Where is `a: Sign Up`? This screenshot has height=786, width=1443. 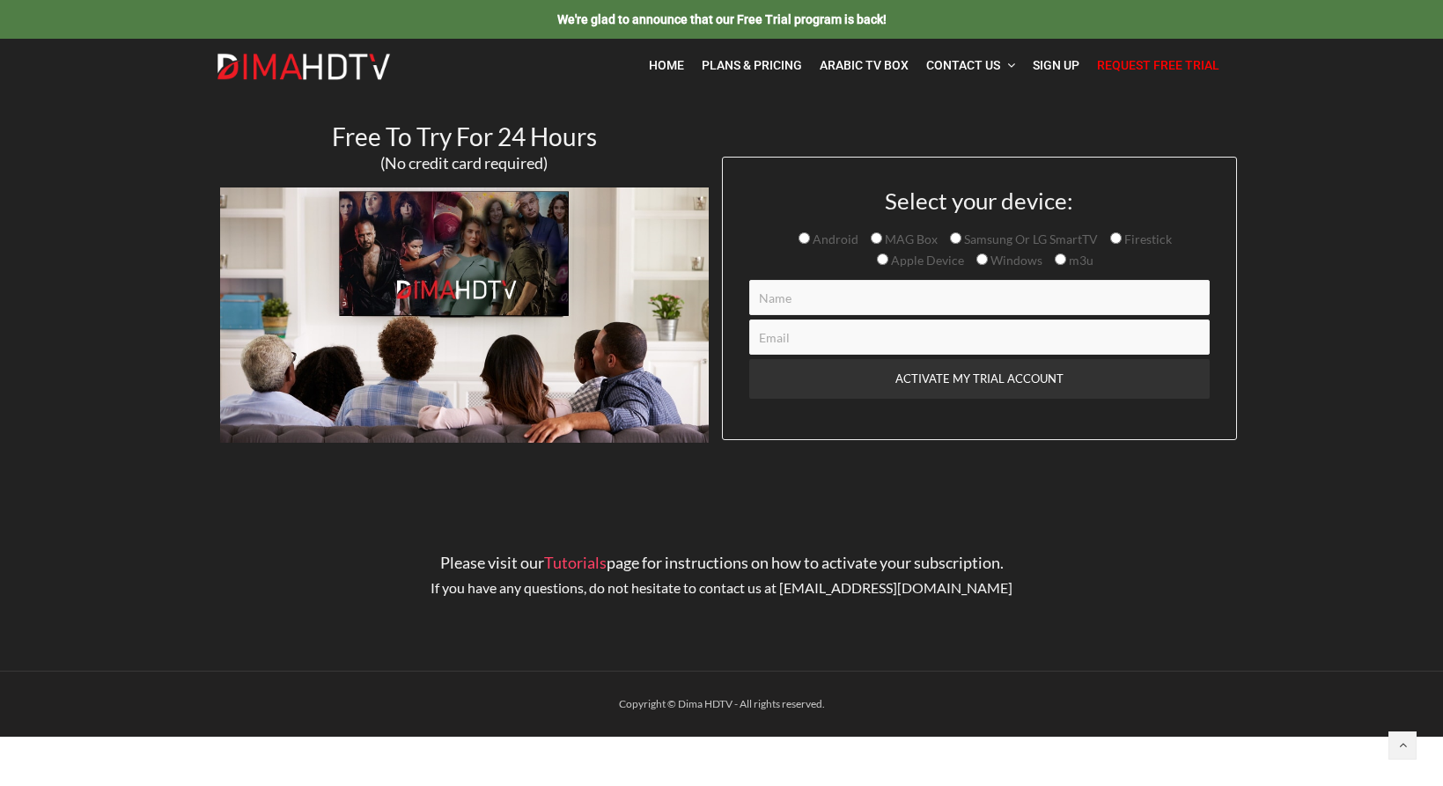
a: Sign Up is located at coordinates (1056, 65).